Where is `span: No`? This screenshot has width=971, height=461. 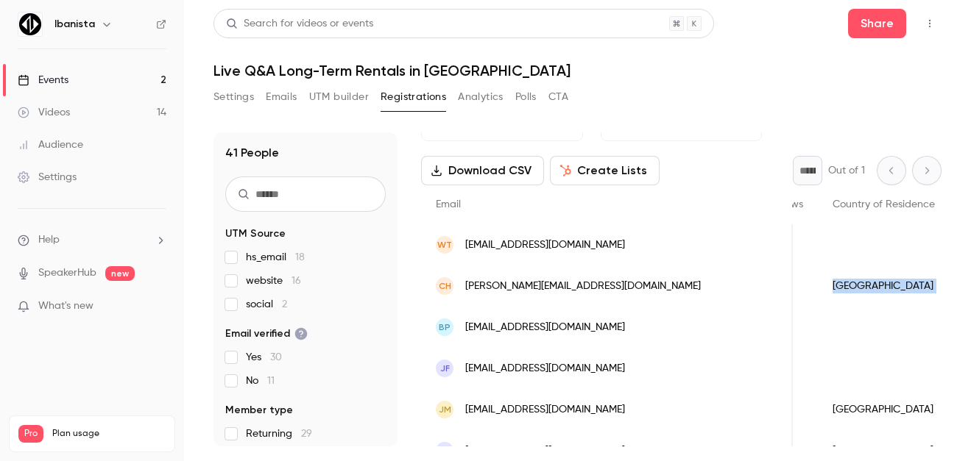
span: No is located at coordinates (260, 381).